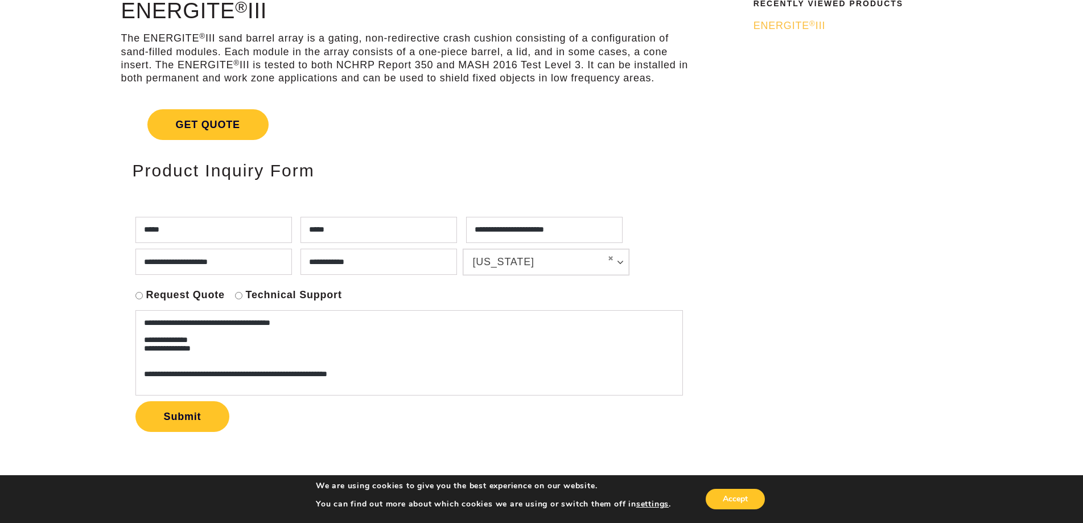  I want to click on p: You can find out more about which cookies we are using or switch them off in ., so click(493, 504).